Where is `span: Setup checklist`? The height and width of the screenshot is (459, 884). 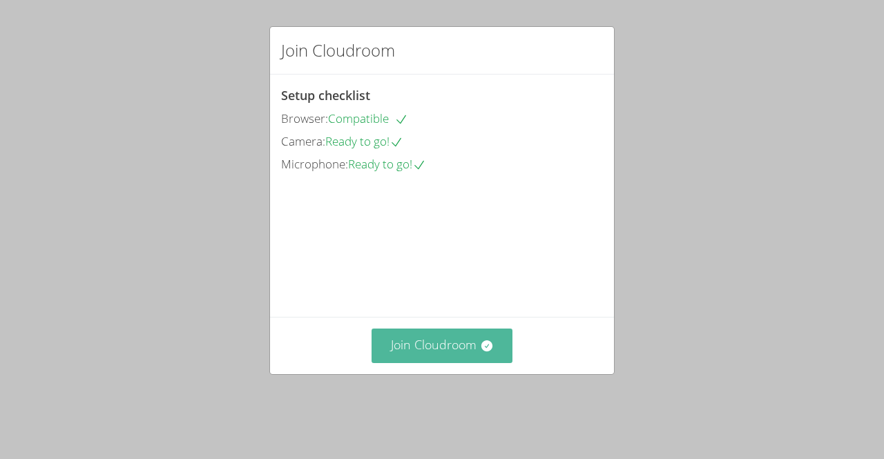
span: Setup checklist is located at coordinates (325, 95).